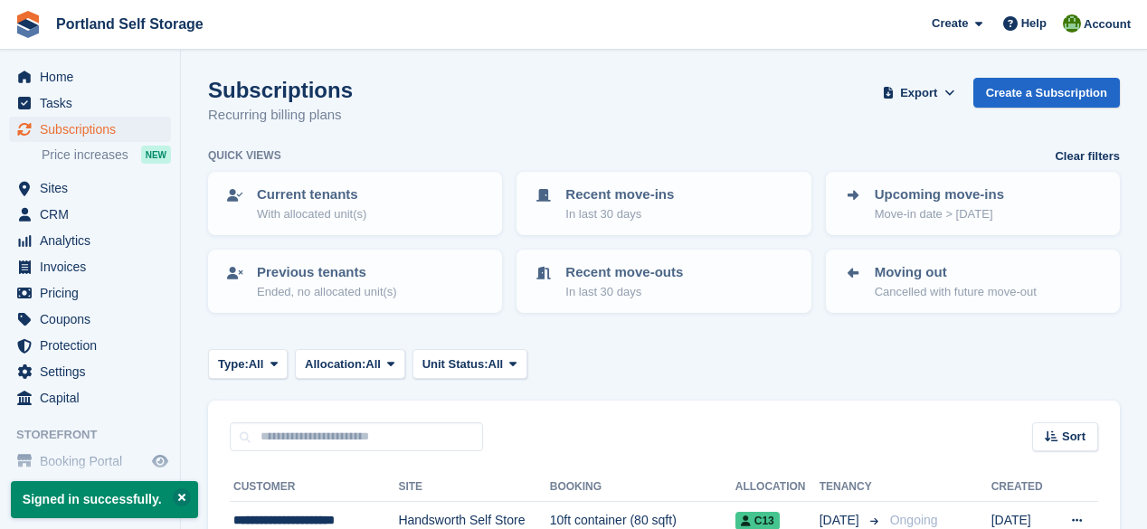  What do you see at coordinates (94, 293) in the screenshot?
I see `span: Pricing` at bounding box center [94, 293].